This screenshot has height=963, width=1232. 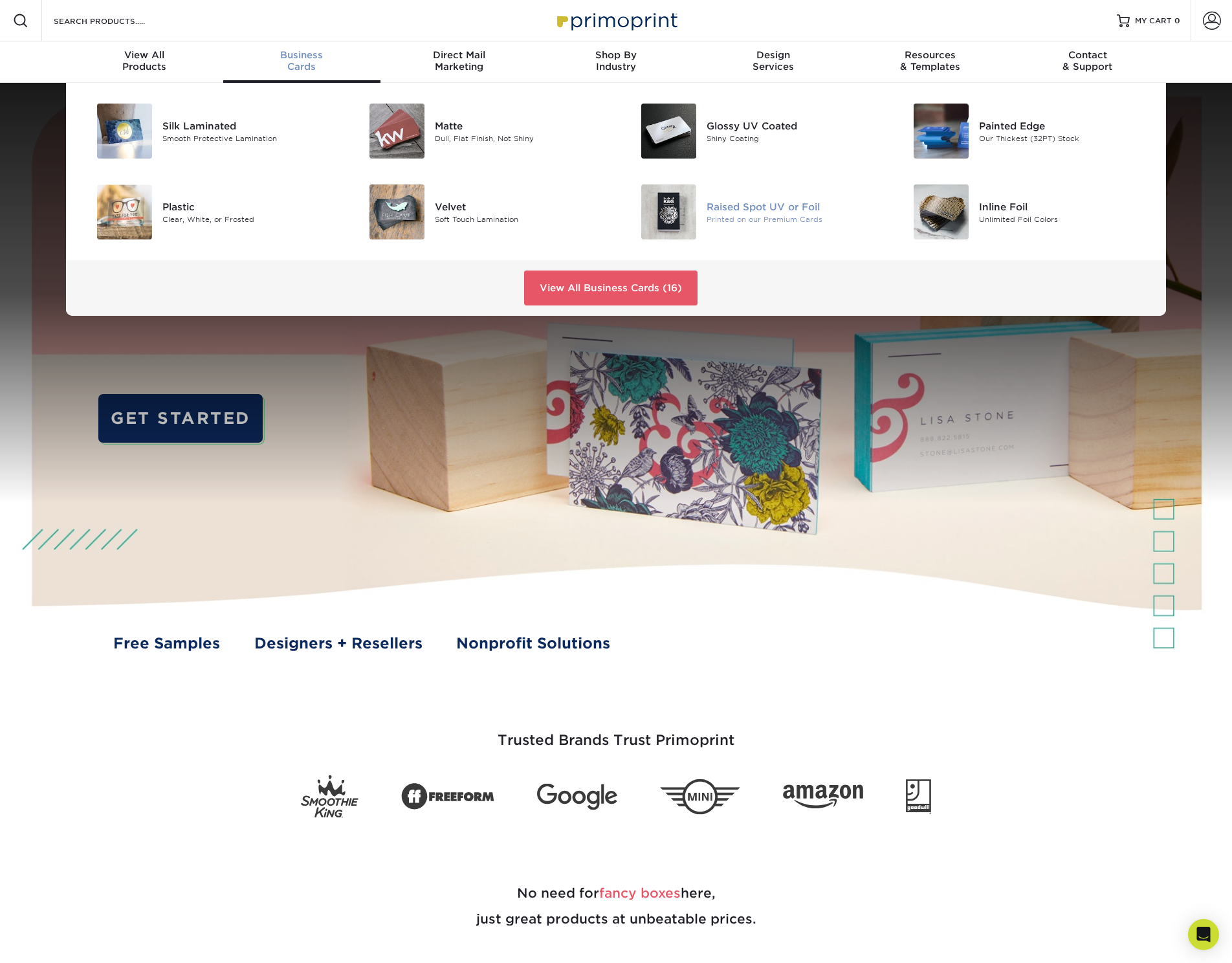 What do you see at coordinates (616, 732) in the screenshot?
I see `h3: Trusted Brands Trust Primoprint` at bounding box center [616, 732].